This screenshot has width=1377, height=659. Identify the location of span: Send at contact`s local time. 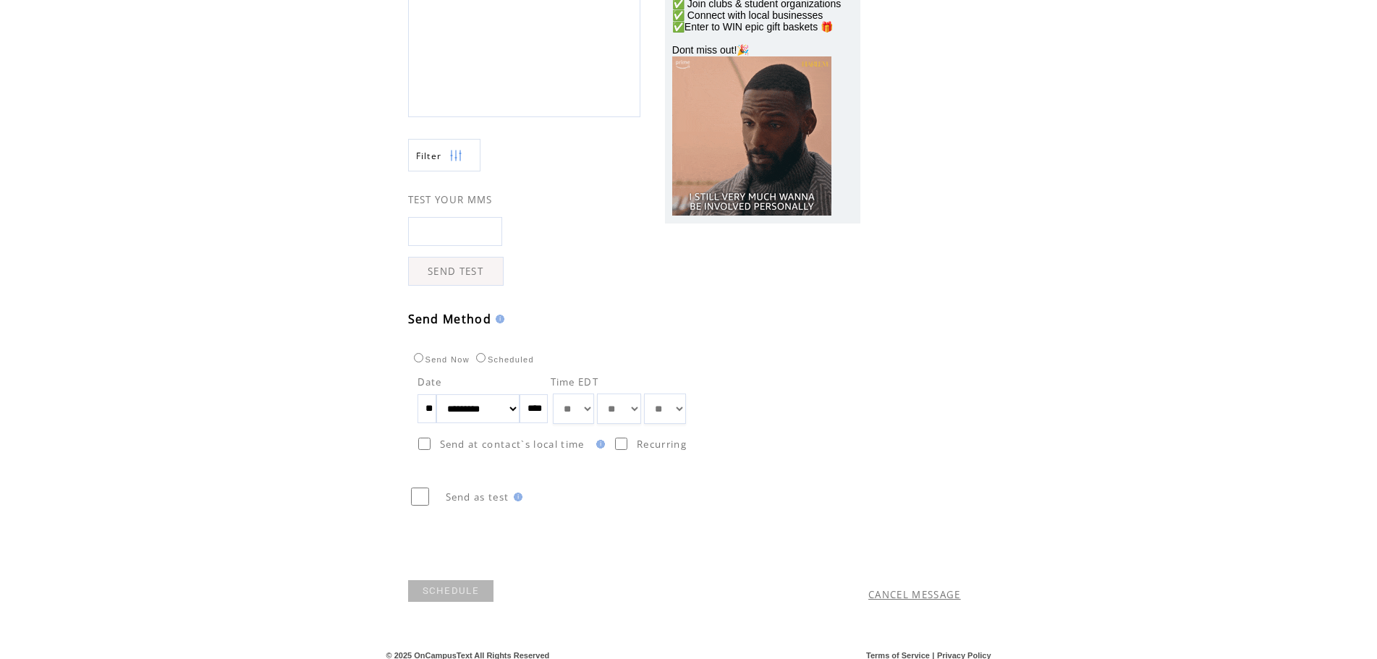
(512, 444).